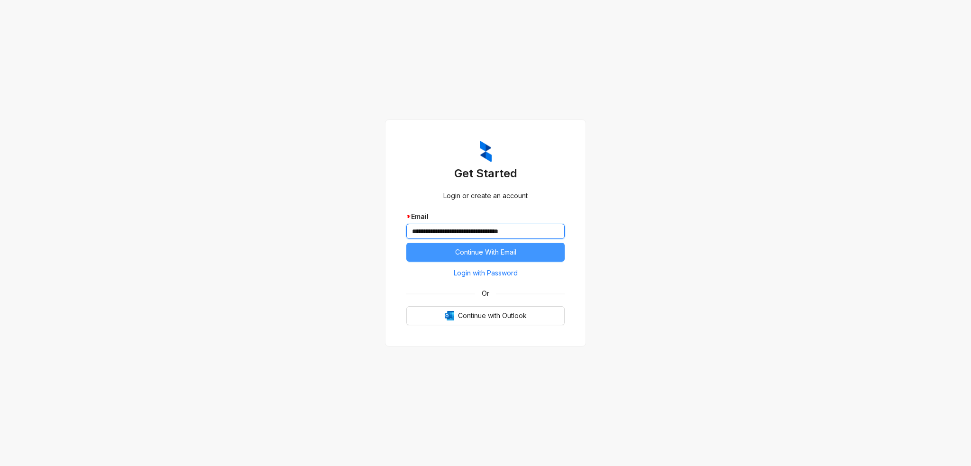 The width and height of the screenshot is (971, 466). What do you see at coordinates (486, 273) in the screenshot?
I see `span: Login with Password` at bounding box center [486, 273].